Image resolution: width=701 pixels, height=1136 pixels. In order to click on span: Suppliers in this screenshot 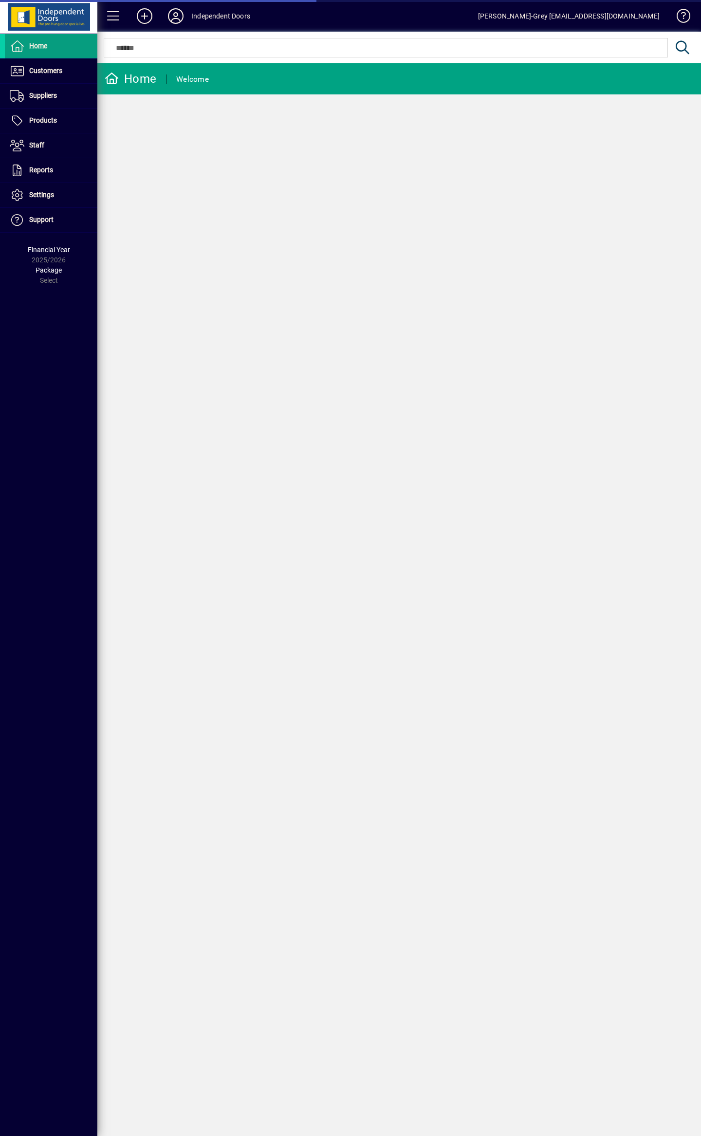, I will do `click(43, 95)`.